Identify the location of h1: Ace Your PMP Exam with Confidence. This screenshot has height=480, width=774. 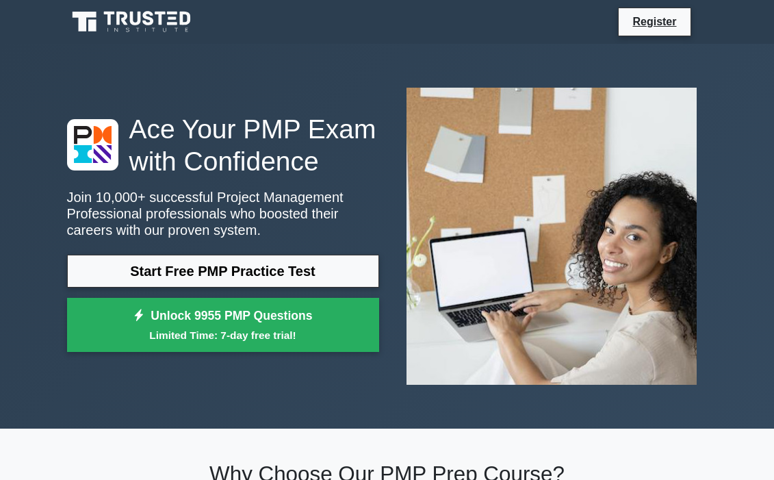
(223, 146).